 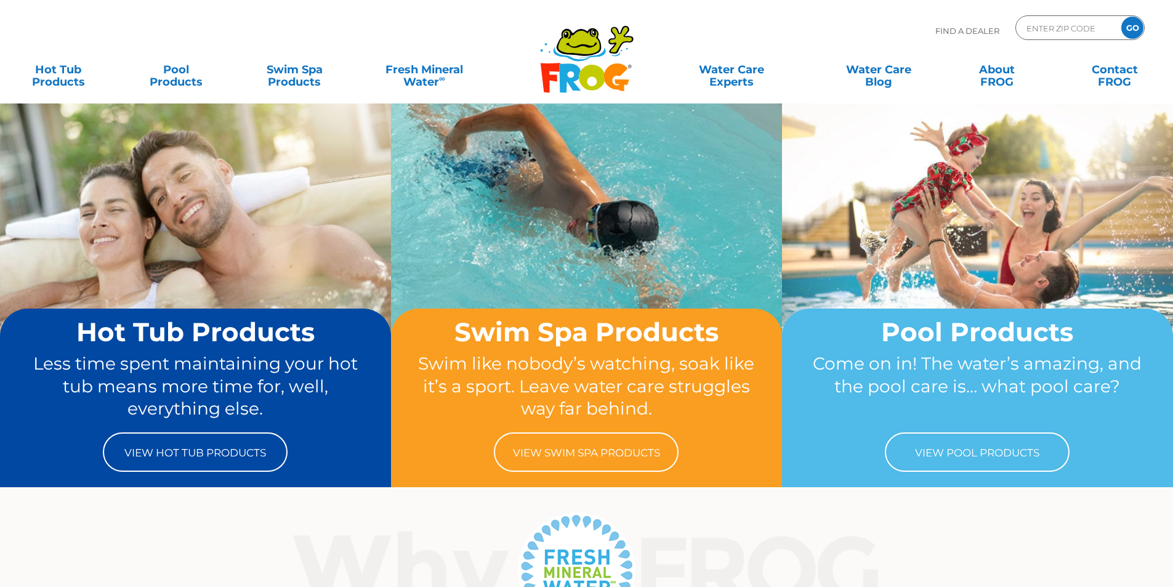 I want to click on a: View Pool Products, so click(x=977, y=452).